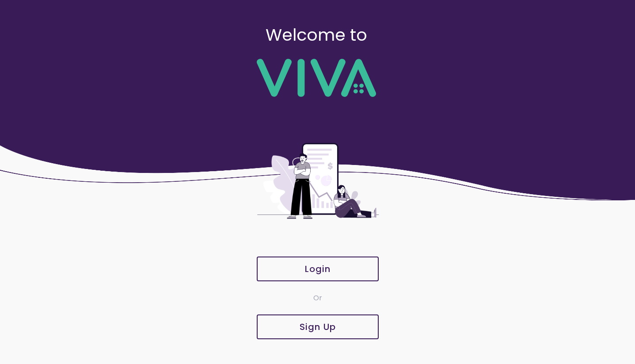  I want to click on ion-button: Sign Up, so click(318, 327).